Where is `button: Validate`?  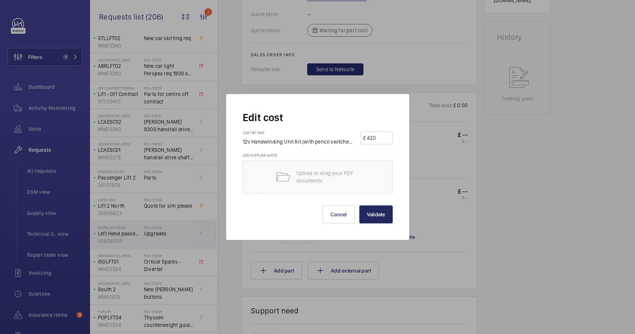 button: Validate is located at coordinates (376, 214).